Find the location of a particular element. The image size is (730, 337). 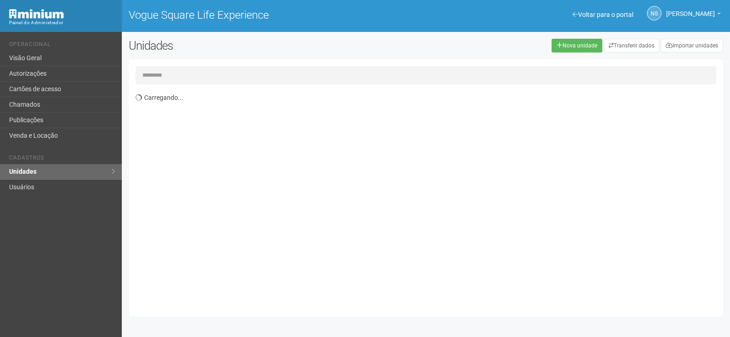

h1: Vogue Square Life Experience is located at coordinates (274, 15).